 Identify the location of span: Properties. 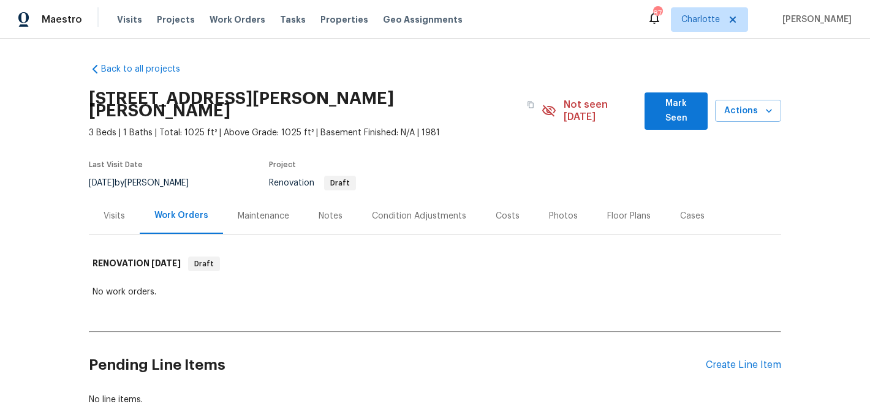
(344, 20).